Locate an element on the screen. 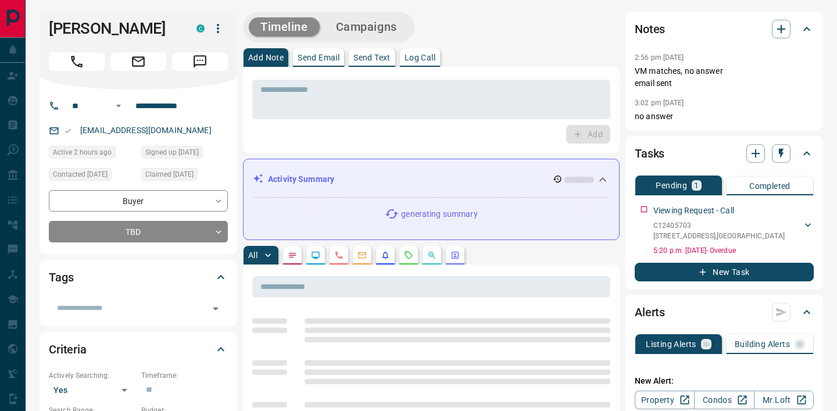 This screenshot has width=837, height=411. p: Listing Alerts is located at coordinates (671, 344).